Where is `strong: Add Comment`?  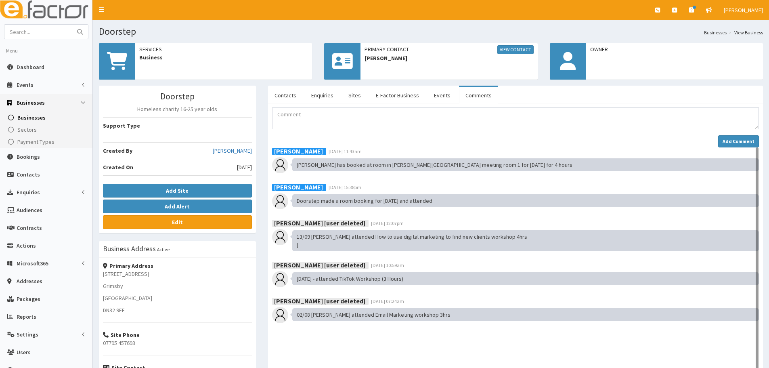 strong: Add Comment is located at coordinates (739, 141).